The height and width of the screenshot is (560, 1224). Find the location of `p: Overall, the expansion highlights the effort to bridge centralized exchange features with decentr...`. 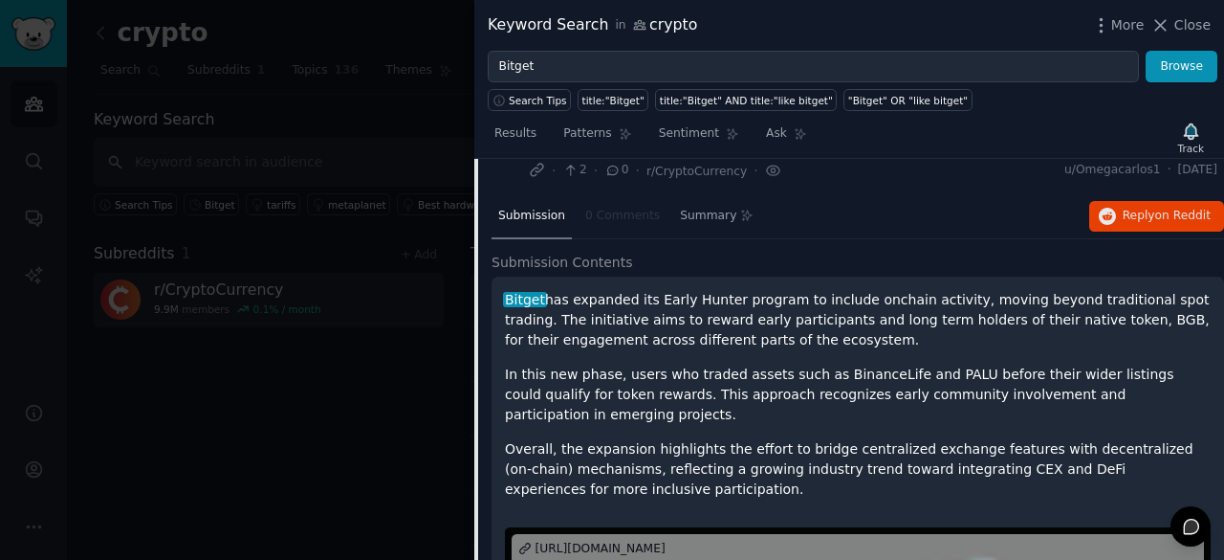

p: Overall, the expansion highlights the effort to bridge centralized exchange features with decentr... is located at coordinates (858, 469).